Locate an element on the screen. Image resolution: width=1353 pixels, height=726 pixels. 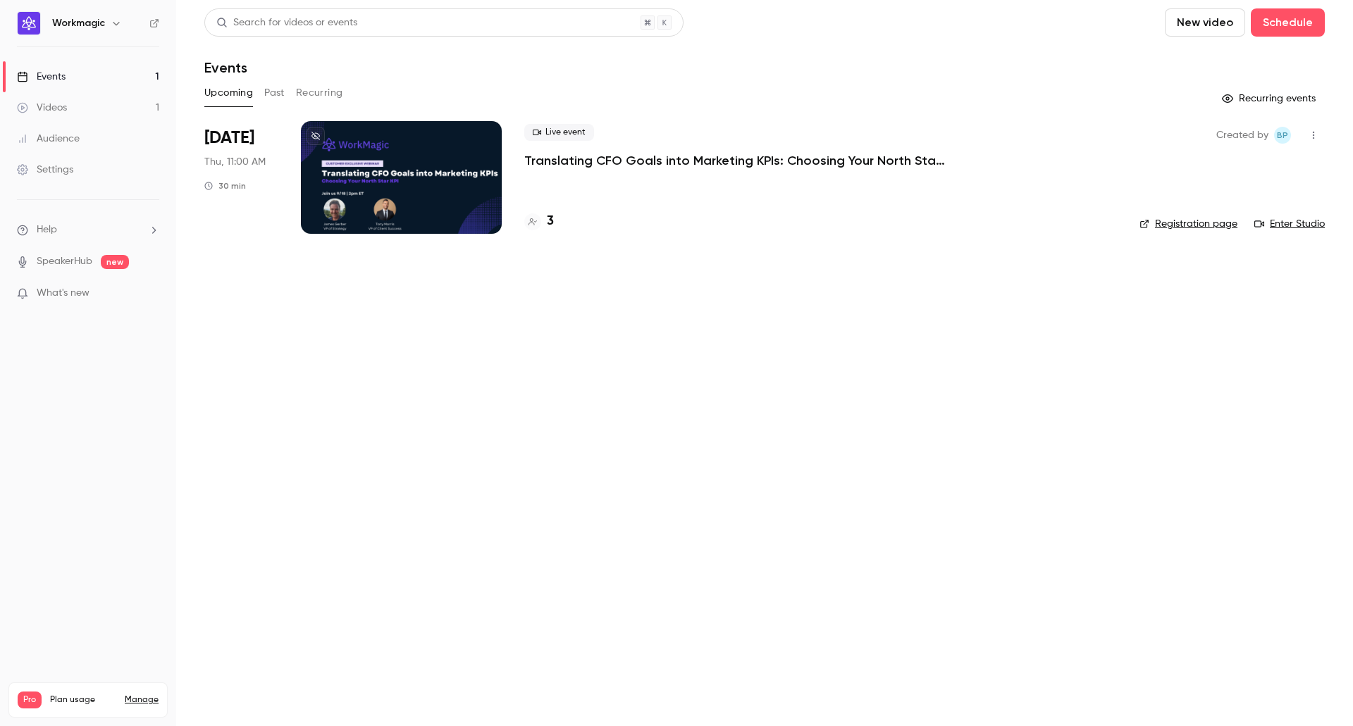
div: Sep 18 Thu, 11:00 AM (America/Los Angeles) is located at coordinates (241, 178).